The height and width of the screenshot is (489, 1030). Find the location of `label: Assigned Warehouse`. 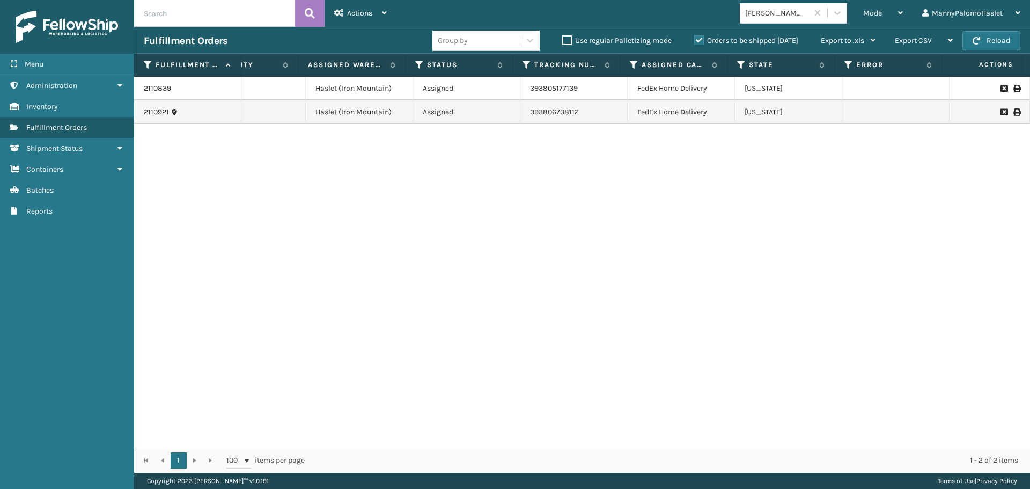

label: Assigned Warehouse is located at coordinates (346, 65).